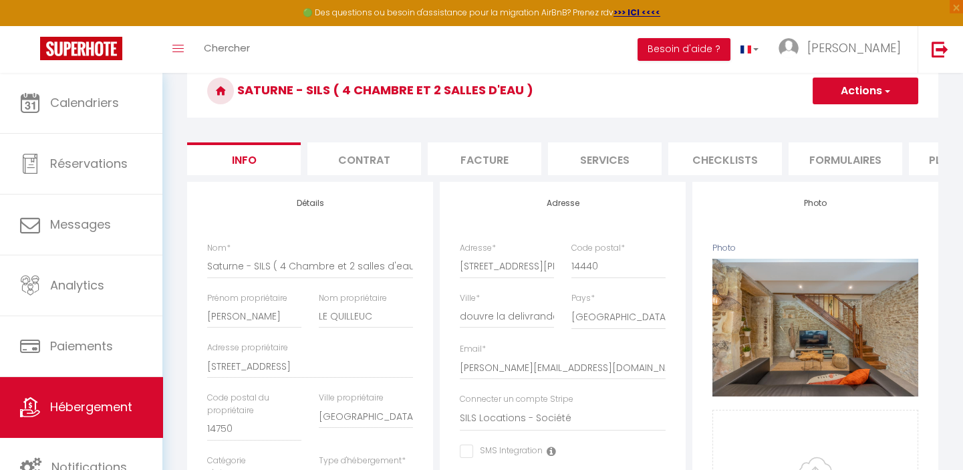 The image size is (963, 470). What do you see at coordinates (89, 163) in the screenshot?
I see `span: Réservations` at bounding box center [89, 163].